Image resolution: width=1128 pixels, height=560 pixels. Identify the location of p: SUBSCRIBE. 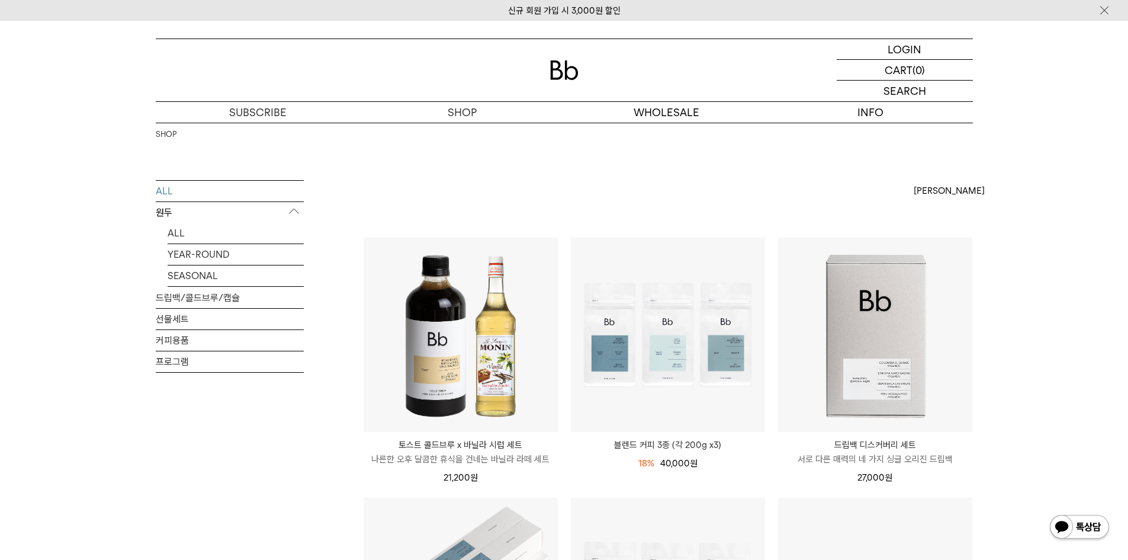
(258, 112).